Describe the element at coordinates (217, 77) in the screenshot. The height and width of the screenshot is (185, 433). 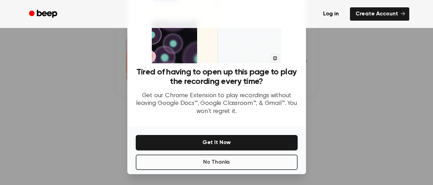
I see `h3: Tired of having to open up this page to play the recording every time?` at that location.